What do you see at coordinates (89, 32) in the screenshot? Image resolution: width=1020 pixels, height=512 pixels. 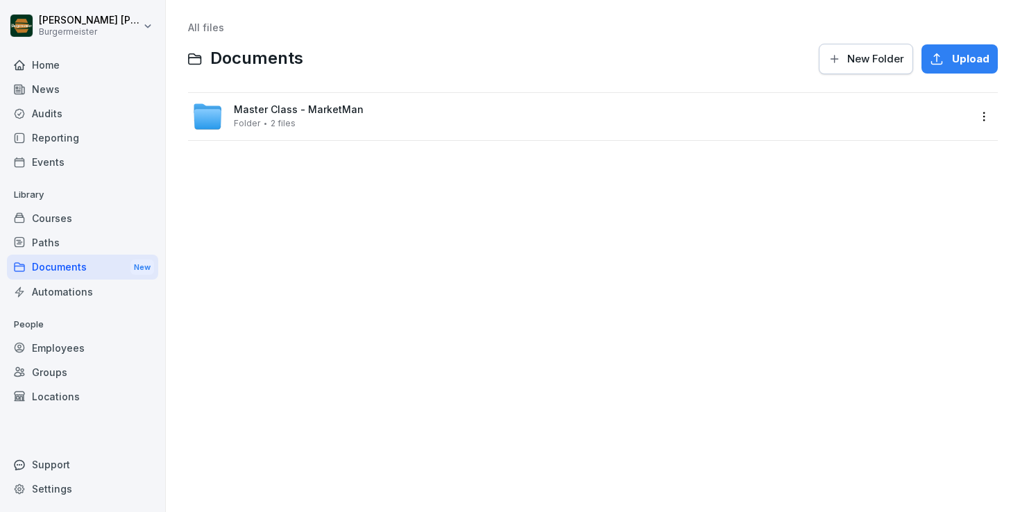 I see `p: Burgermeister` at bounding box center [89, 32].